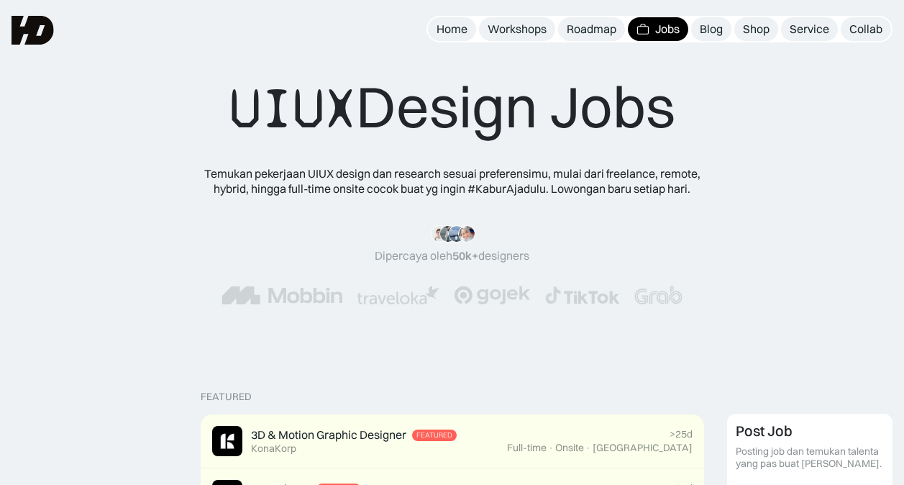 The height and width of the screenshot is (485, 904). I want to click on a: Blog, so click(711, 29).